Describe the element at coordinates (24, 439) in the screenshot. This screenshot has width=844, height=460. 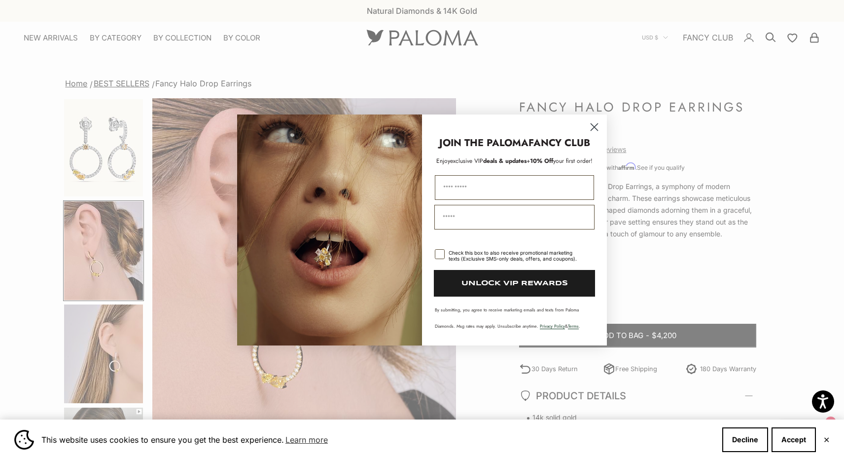
I see `img: Cookie banner` at that location.